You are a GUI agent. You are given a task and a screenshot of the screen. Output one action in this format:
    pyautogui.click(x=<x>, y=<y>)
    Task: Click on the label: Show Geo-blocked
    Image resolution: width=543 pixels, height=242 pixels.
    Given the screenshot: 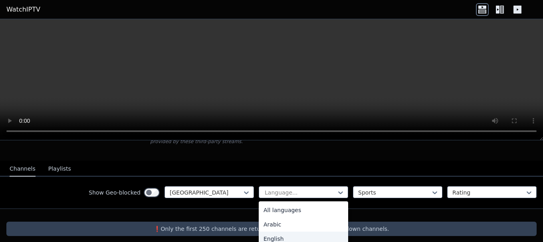 What is the action you would take?
    pyautogui.click(x=115, y=193)
    